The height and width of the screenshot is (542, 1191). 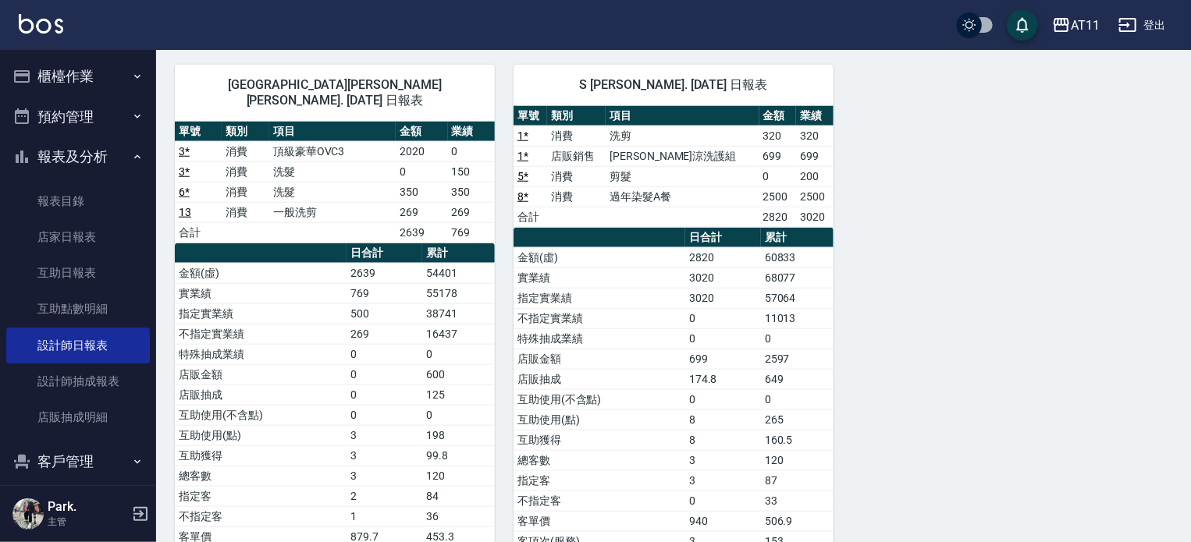 I want to click on td: 2020, so click(x=421, y=151).